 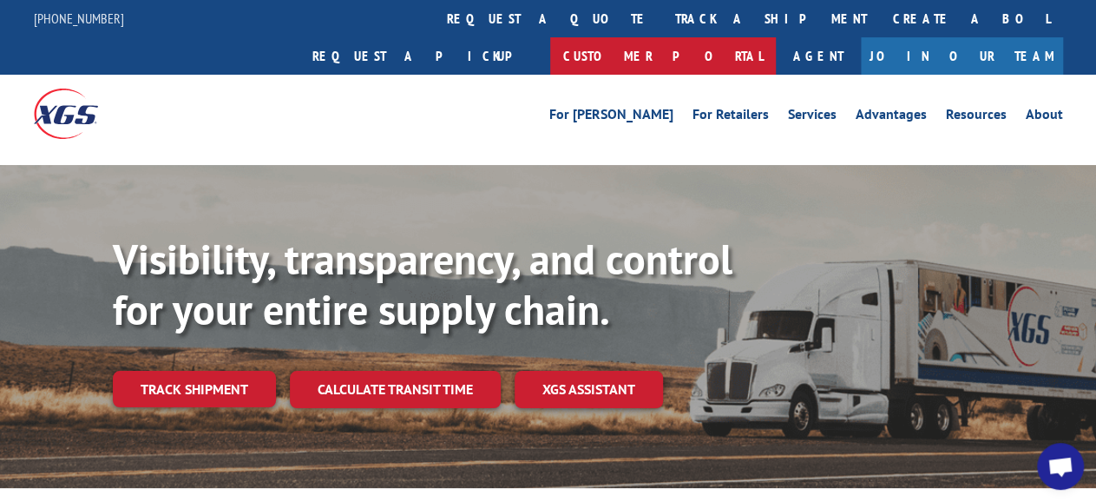 What do you see at coordinates (818, 56) in the screenshot?
I see `a: Agent` at bounding box center [818, 56].